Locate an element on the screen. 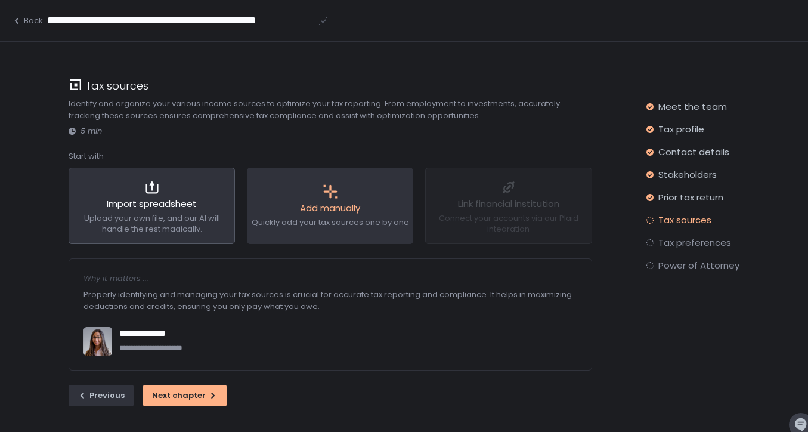  div: Next chapter is located at coordinates (185, 395).